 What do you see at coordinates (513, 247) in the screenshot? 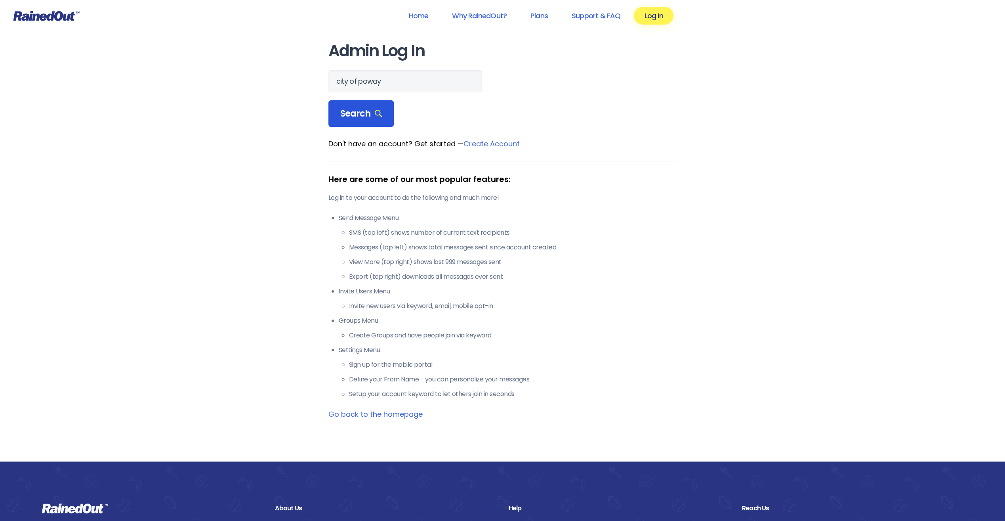
I see `li: Messages (top left) shows total messages sent since account created` at bounding box center [513, 247].